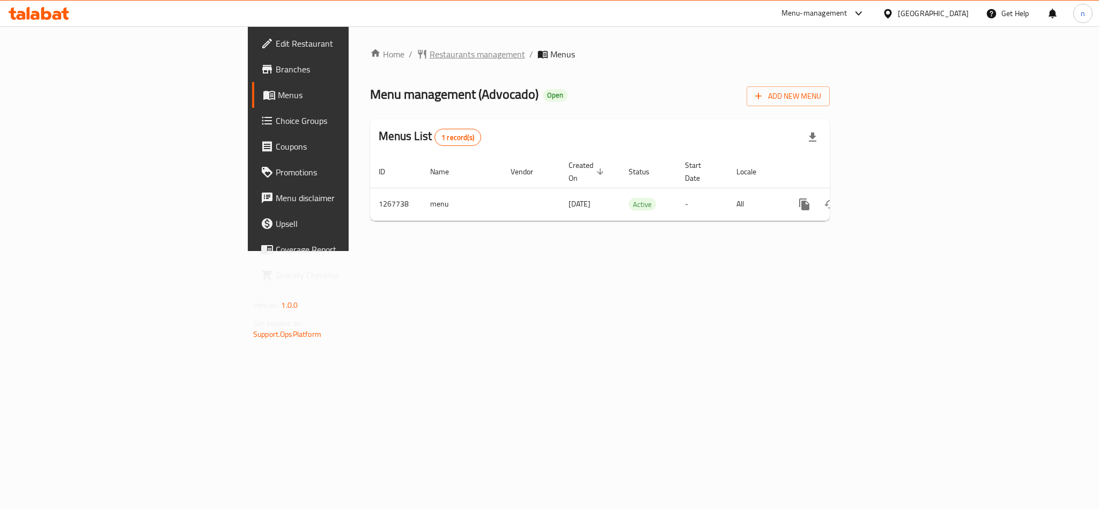 This screenshot has height=509, width=1099. What do you see at coordinates (813, 137) in the screenshot?
I see `div: Export file` at bounding box center [813, 137].